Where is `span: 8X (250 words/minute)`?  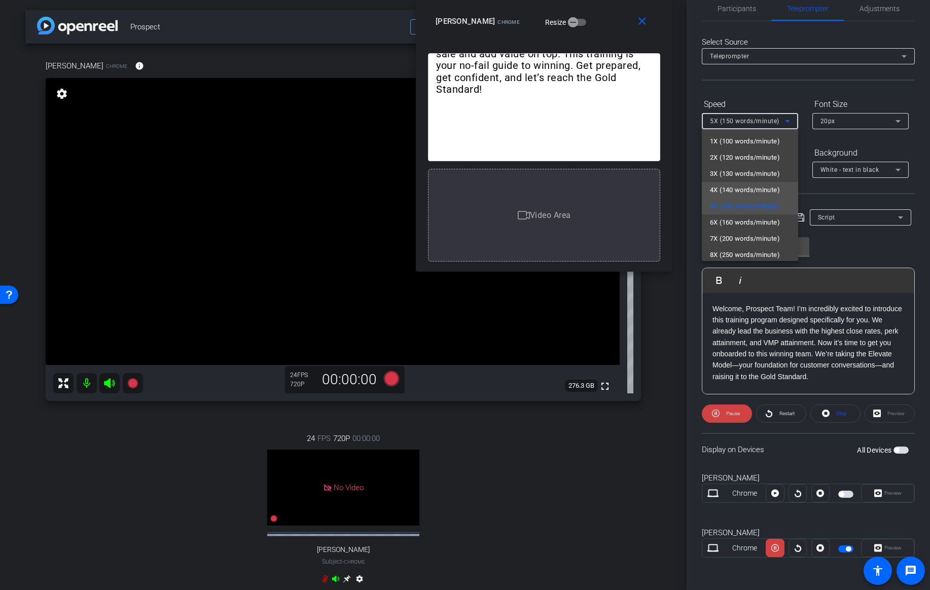 span: 8X (250 words/minute) is located at coordinates (745, 255).